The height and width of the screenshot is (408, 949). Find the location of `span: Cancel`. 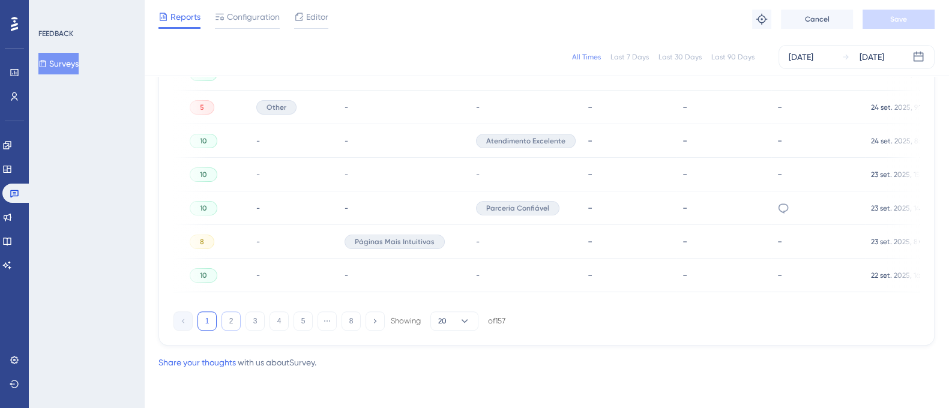

span: Cancel is located at coordinates (817, 19).